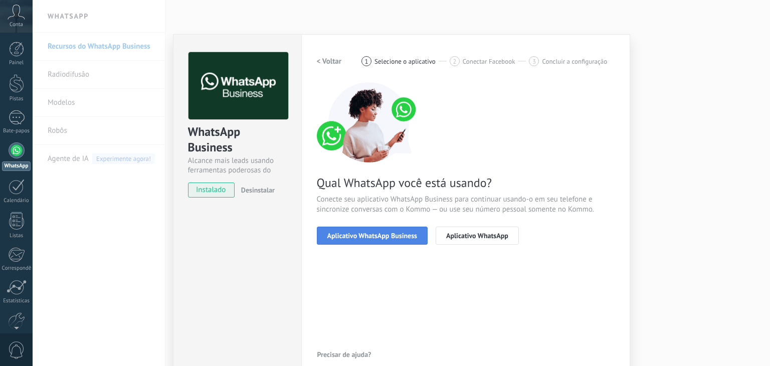 The width and height of the screenshot is (770, 366). I want to click on font: Qual WhatsApp você está usando?, so click(405, 183).